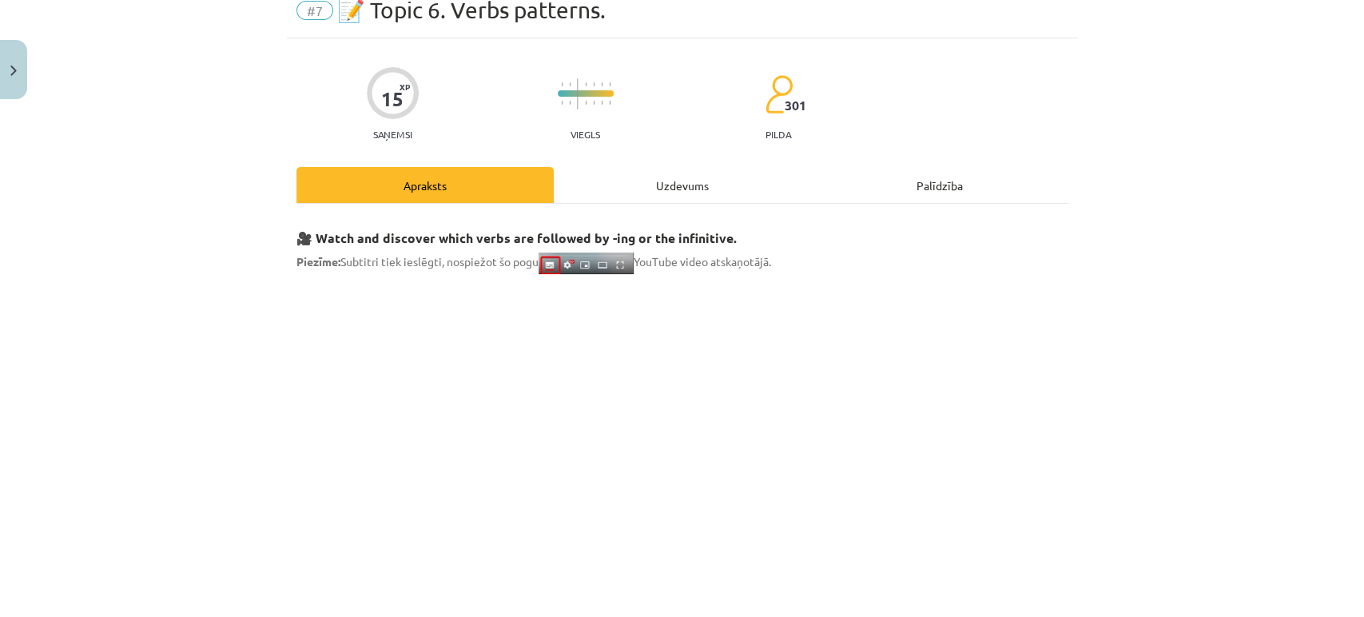 This screenshot has height=617, width=1364. What do you see at coordinates (778, 134) in the screenshot?
I see `p: pilda` at bounding box center [778, 134].